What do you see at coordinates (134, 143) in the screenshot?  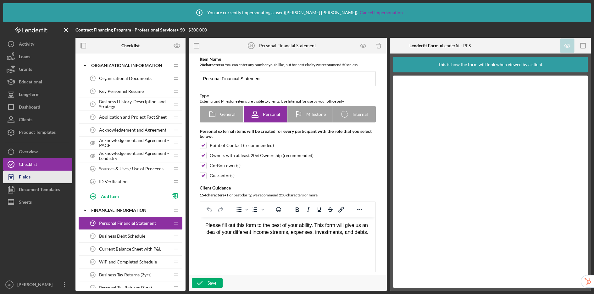 I see `span: Acknowledgement and Agreement - PACE` at bounding box center [134, 143].